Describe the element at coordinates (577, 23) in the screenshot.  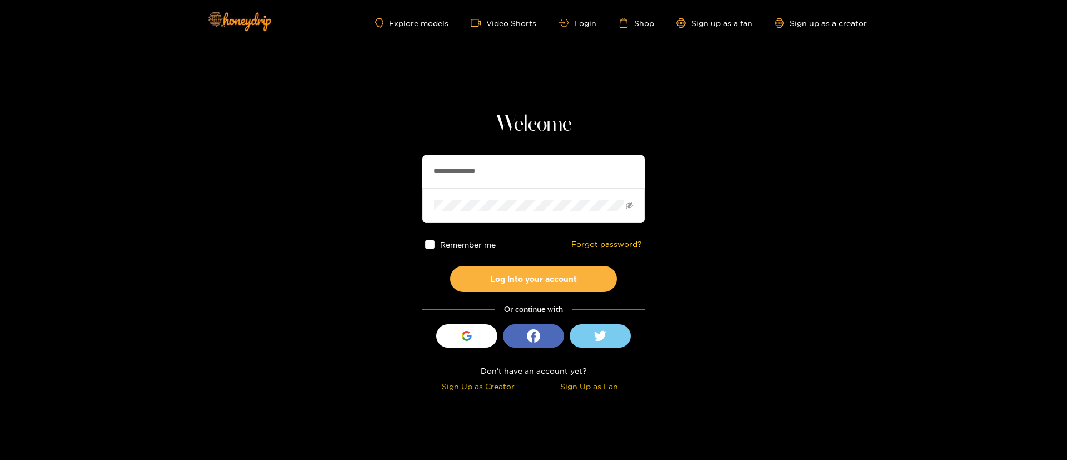
I see `a: Login` at that location.